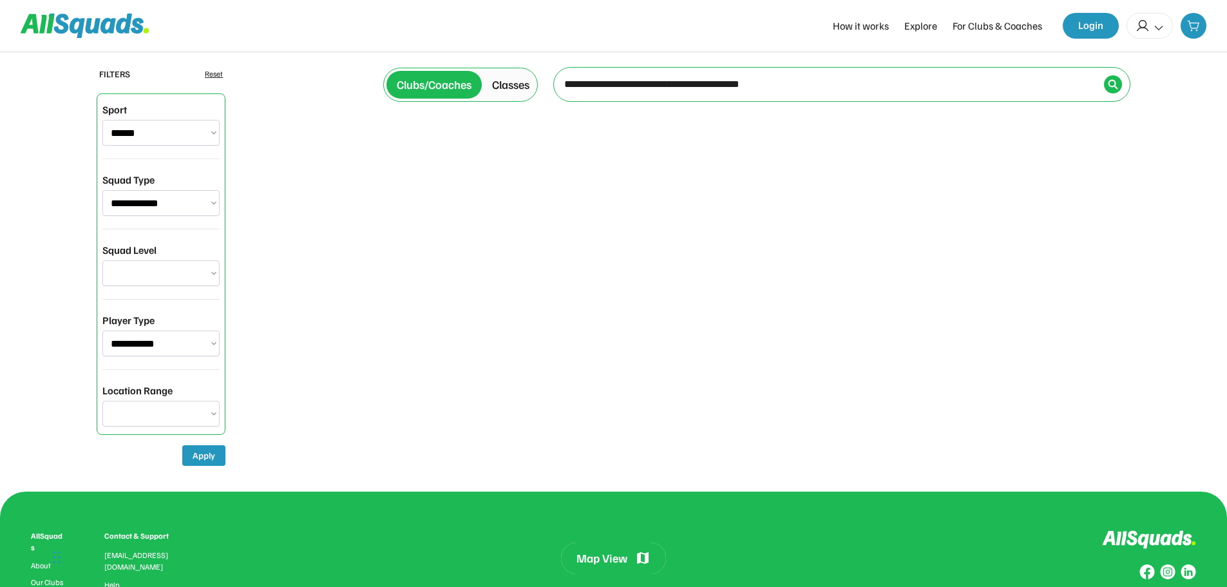  What do you see at coordinates (1113, 84) in the screenshot?
I see `img: Icon%20%2838%29.svg` at bounding box center [1113, 84].